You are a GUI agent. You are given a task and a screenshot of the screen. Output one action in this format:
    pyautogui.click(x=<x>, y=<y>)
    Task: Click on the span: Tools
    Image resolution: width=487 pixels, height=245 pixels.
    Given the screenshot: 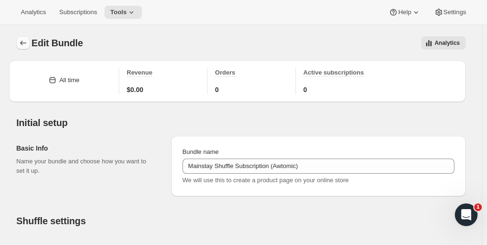 What is the action you would take?
    pyautogui.click(x=118, y=12)
    